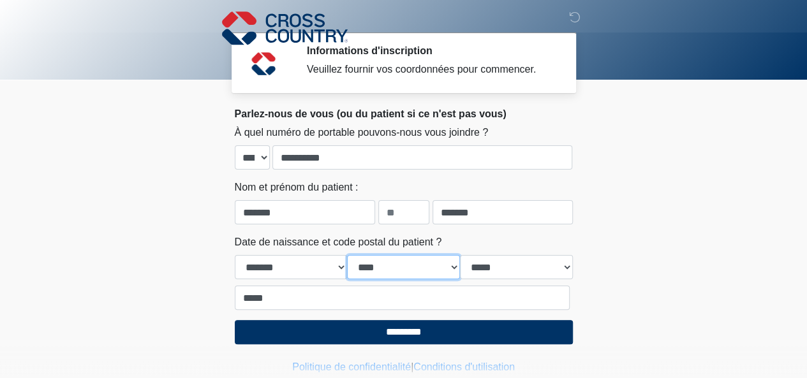  I want to click on font: Date de naissance et code postal du patient ?, so click(338, 242).